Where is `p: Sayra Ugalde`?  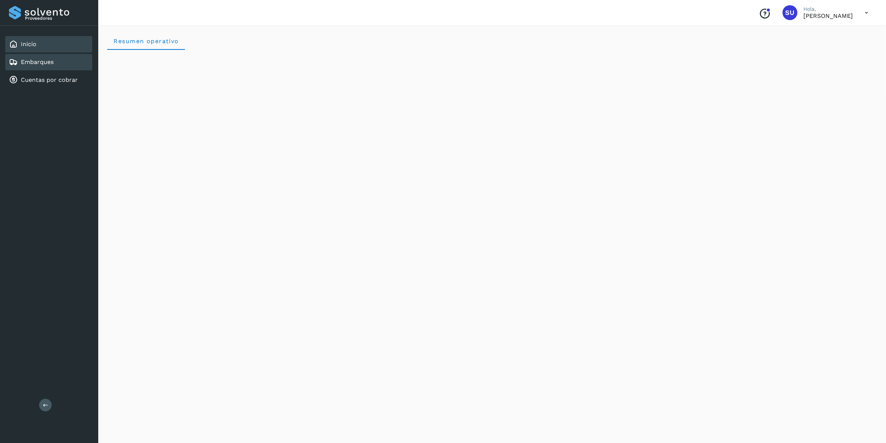 p: Sayra Ugalde is located at coordinates (828, 16).